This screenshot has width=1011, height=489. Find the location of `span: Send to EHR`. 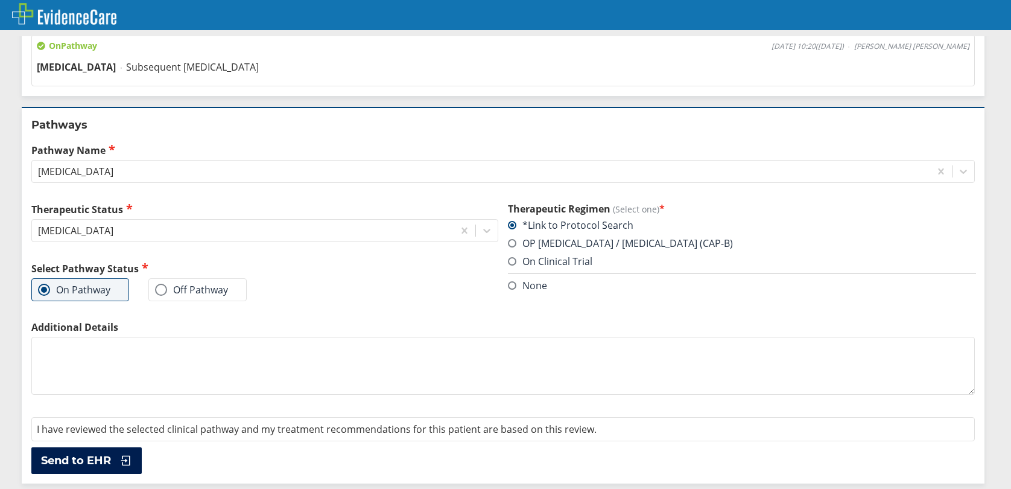

span: Send to EHR is located at coordinates (76, 460).